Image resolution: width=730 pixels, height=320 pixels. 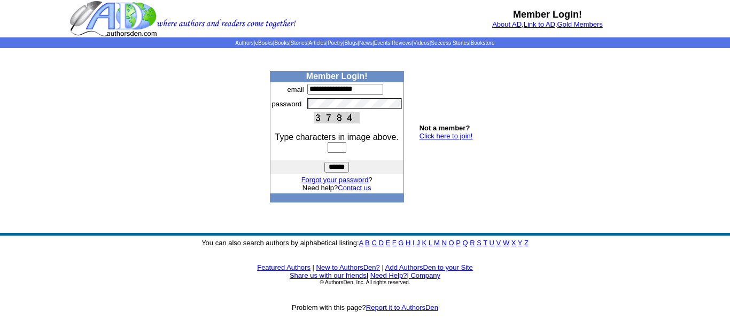 What do you see at coordinates (361, 242) in the screenshot?
I see `a: A` at bounding box center [361, 242].